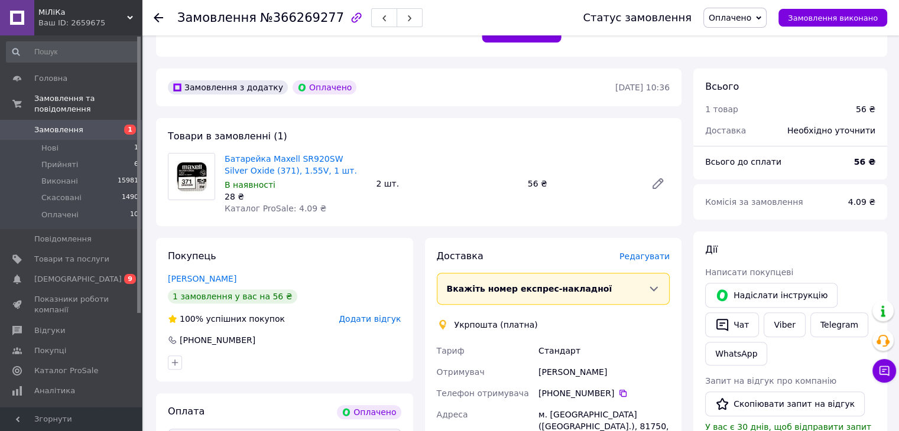 The image size is (899, 431). What do you see at coordinates (50, 351) in the screenshot?
I see `span: Покупці` at bounding box center [50, 351].